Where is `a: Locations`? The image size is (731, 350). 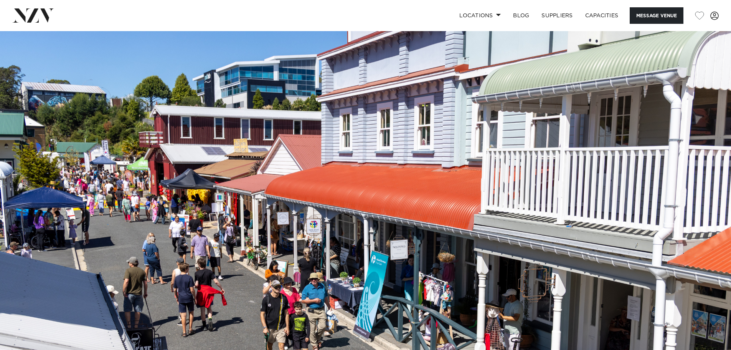 a: Locations is located at coordinates (480, 15).